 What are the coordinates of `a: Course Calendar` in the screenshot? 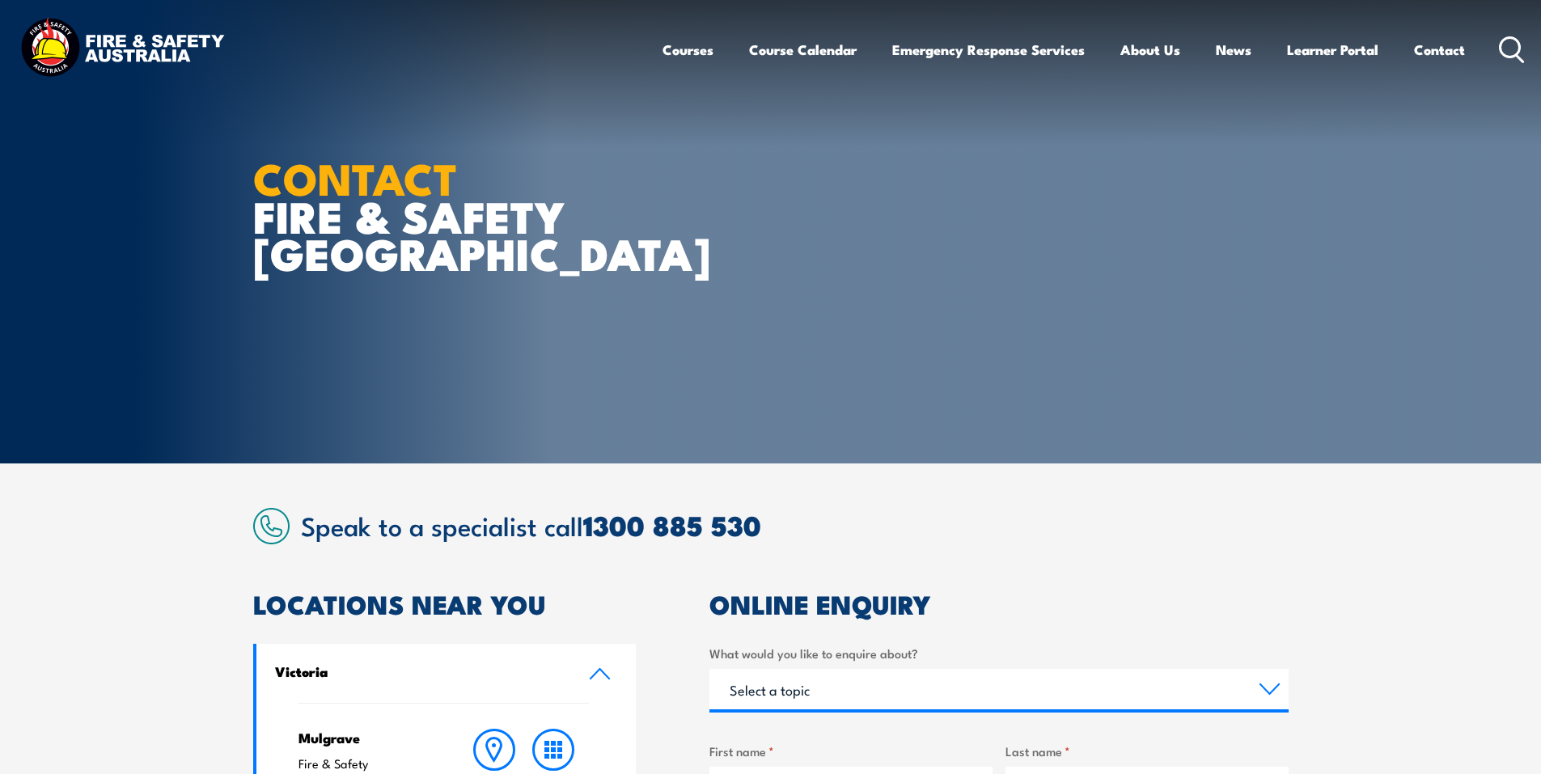 It's located at (802, 49).